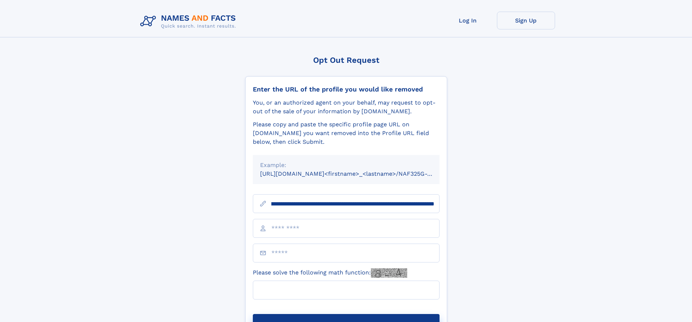 The image size is (692, 322). Describe the element at coordinates (526, 20) in the screenshot. I see `a: Sign Up` at that location.